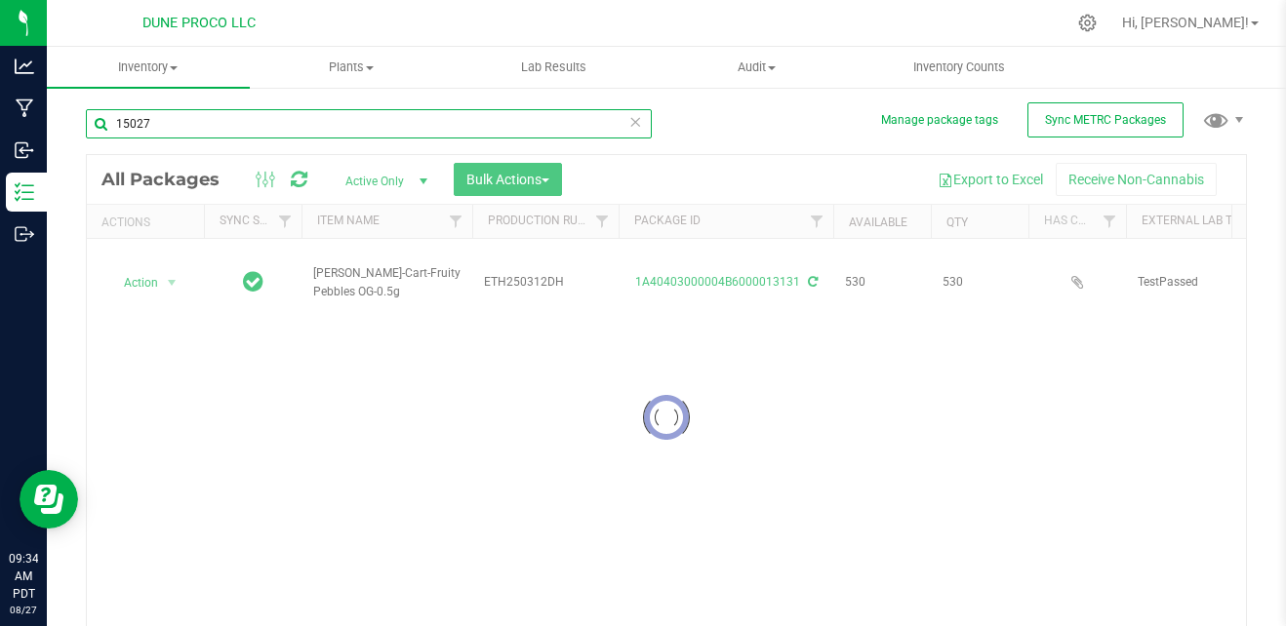 The image size is (1286, 626). Describe the element at coordinates (553, 67) in the screenshot. I see `span: Lab Results` at that location.